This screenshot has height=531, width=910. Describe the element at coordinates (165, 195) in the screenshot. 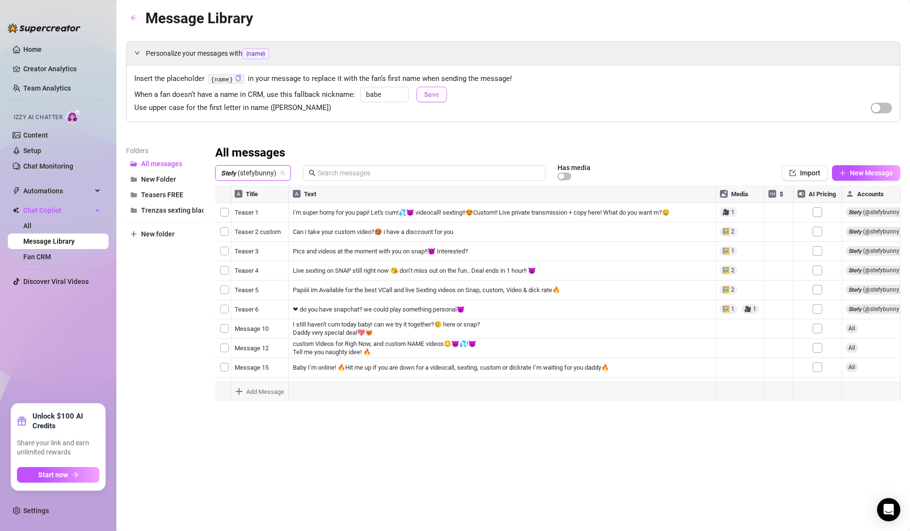

I see `button: Teasers FREE` at that location.